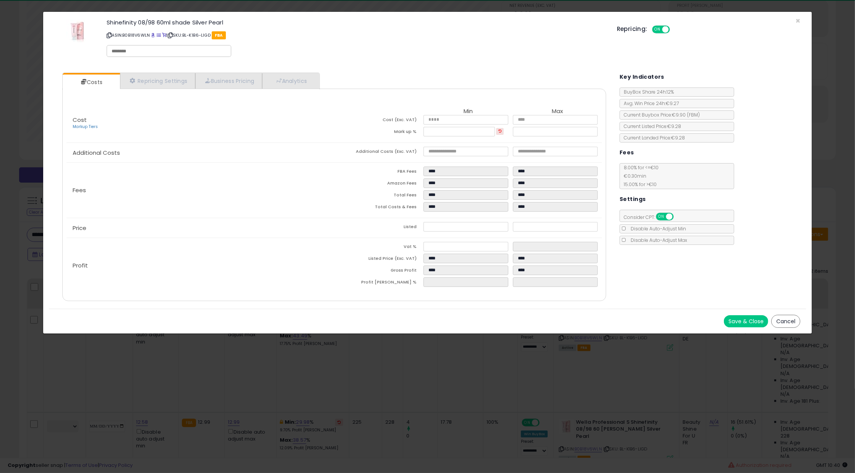 The width and height of the screenshot is (855, 473). Describe the element at coordinates (632, 29) in the screenshot. I see `h5: Repricing:` at that location.